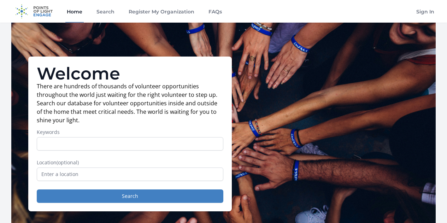 The image size is (447, 223). Describe the element at coordinates (68, 162) in the screenshot. I see `span: (optional)` at that location.